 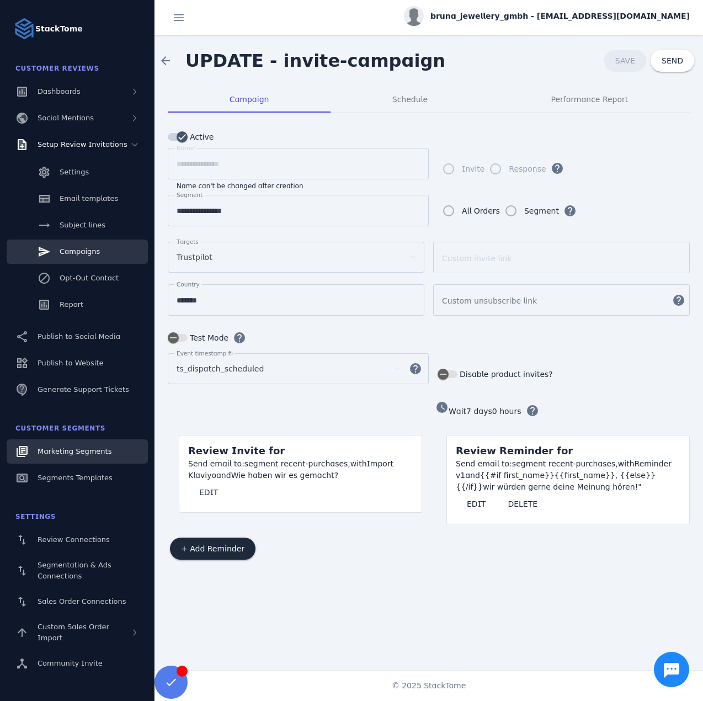 What do you see at coordinates (79, 336) in the screenshot?
I see `span: Publish to Social Media` at bounding box center [79, 336].